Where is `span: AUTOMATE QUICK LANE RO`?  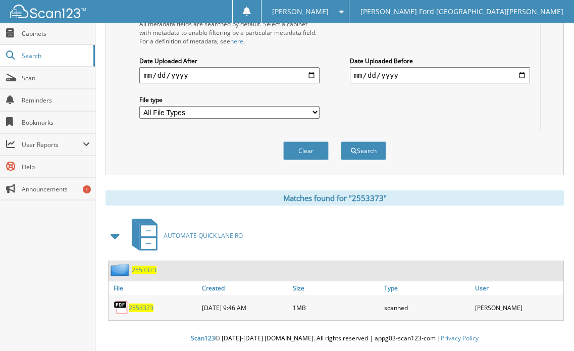 span: AUTOMATE QUICK LANE RO is located at coordinates (203, 235).